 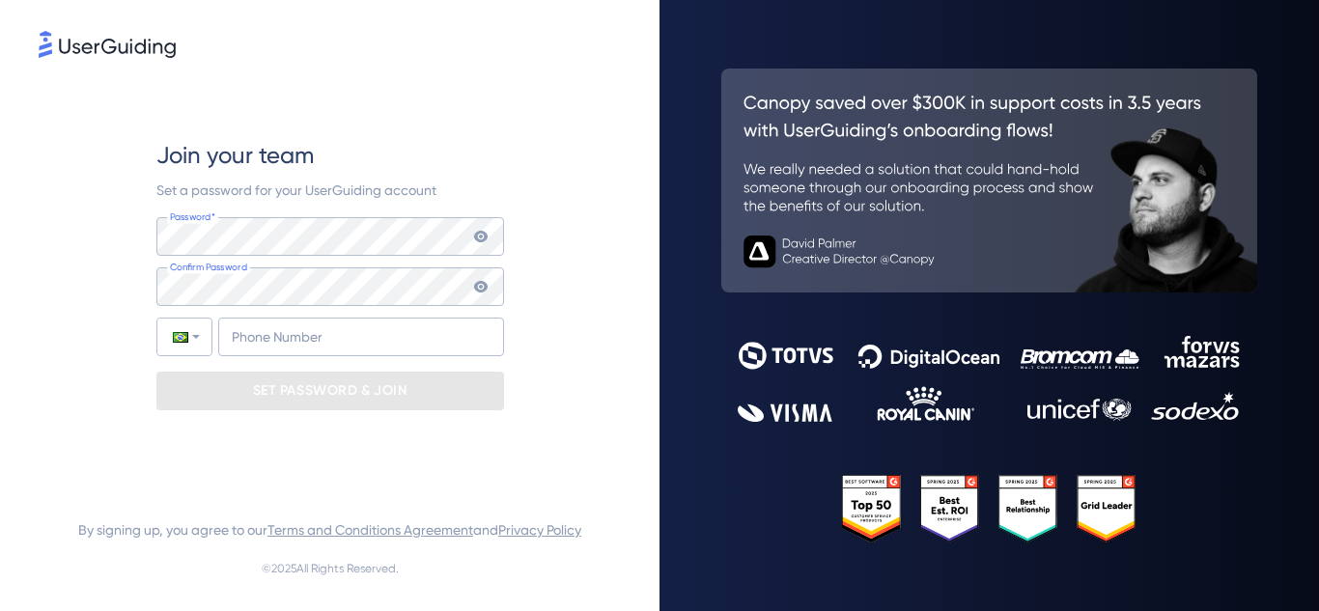 I want to click on a: Privacy Policy, so click(x=540, y=530).